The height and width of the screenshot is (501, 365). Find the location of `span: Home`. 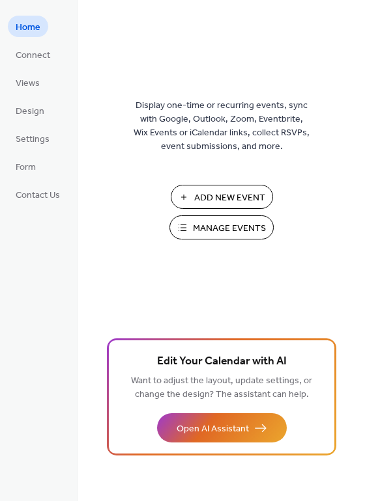

span: Home is located at coordinates (28, 27).